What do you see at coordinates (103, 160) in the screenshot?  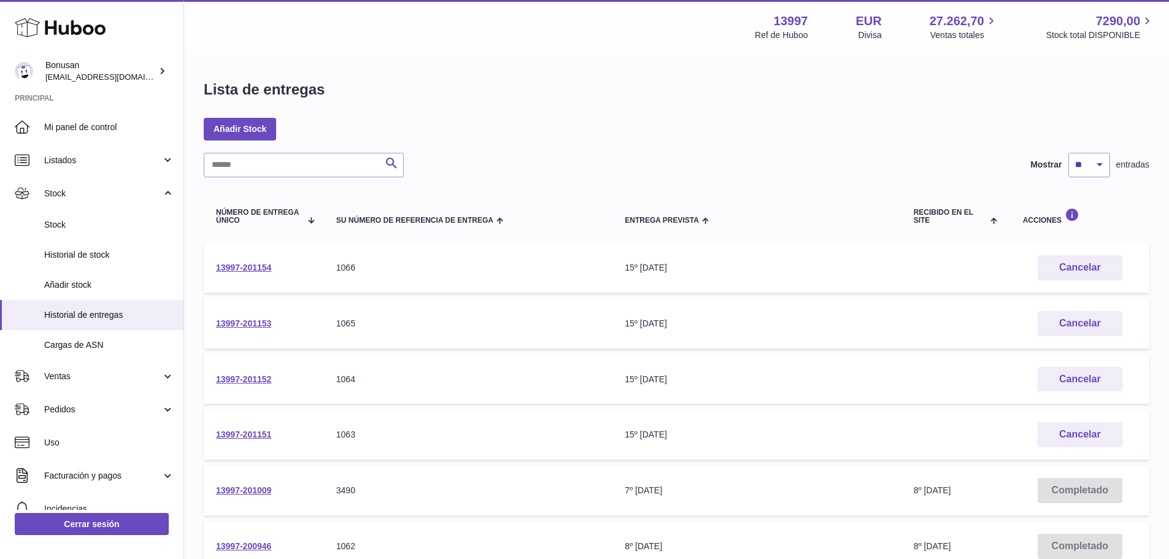 I see `span: Listados` at bounding box center [103, 160].